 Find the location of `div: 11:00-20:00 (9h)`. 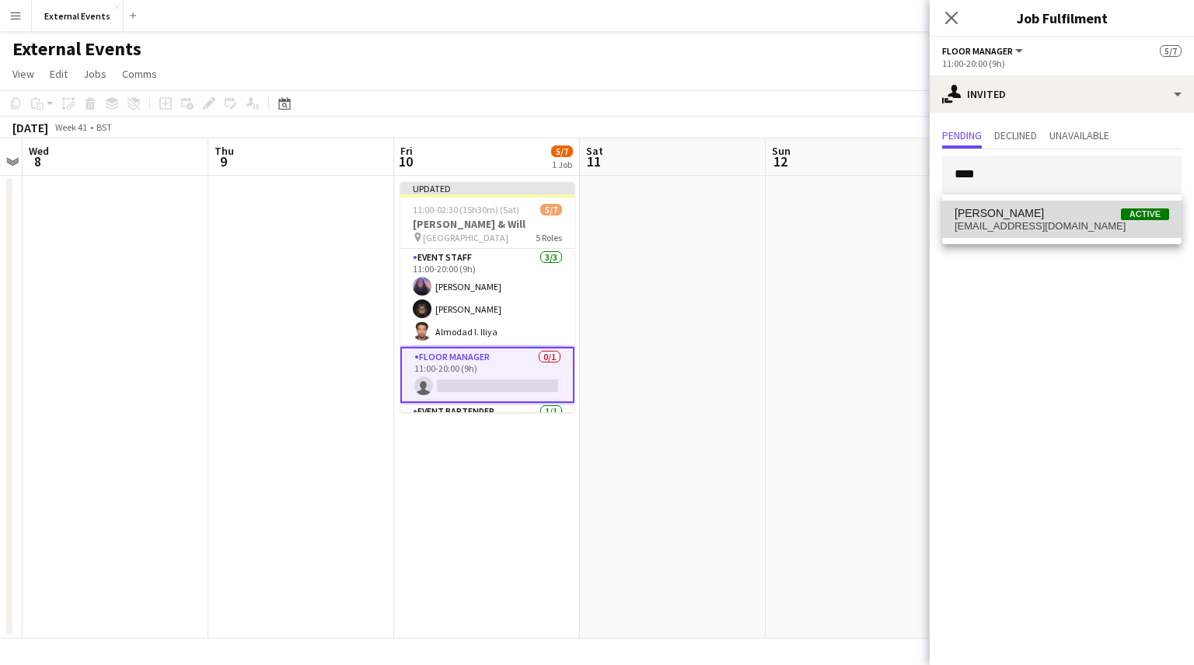

div: 11:00-20:00 (9h) is located at coordinates (1062, 63).